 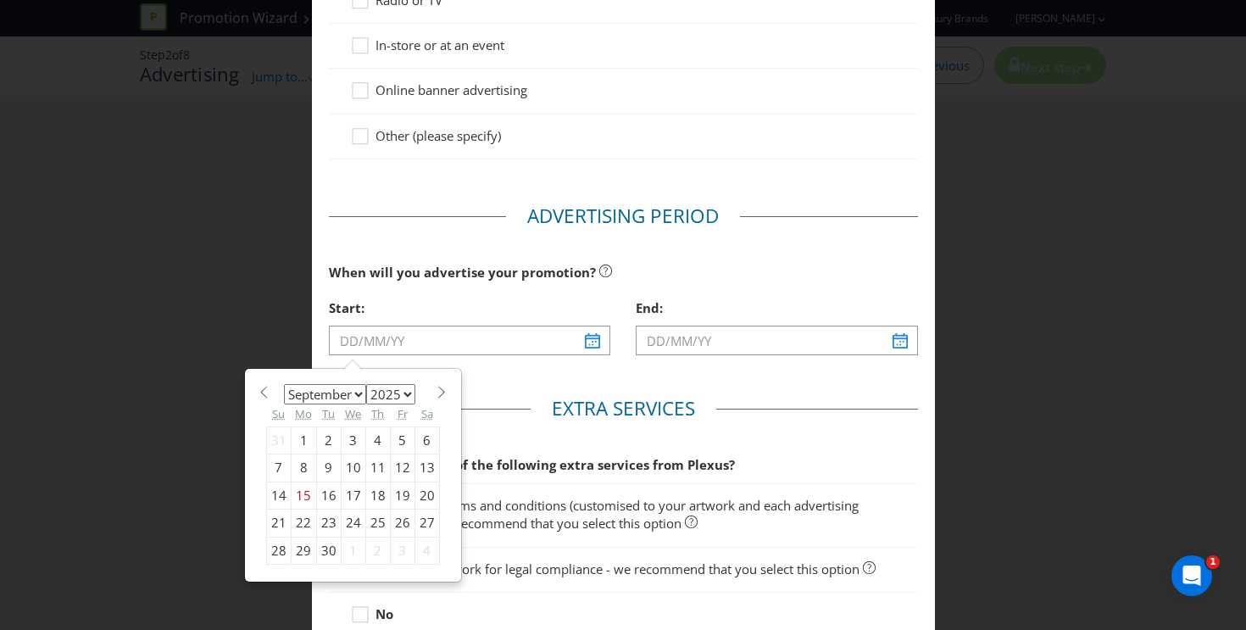 What do you see at coordinates (278, 468) in the screenshot?
I see `div: 7` at bounding box center [278, 468].